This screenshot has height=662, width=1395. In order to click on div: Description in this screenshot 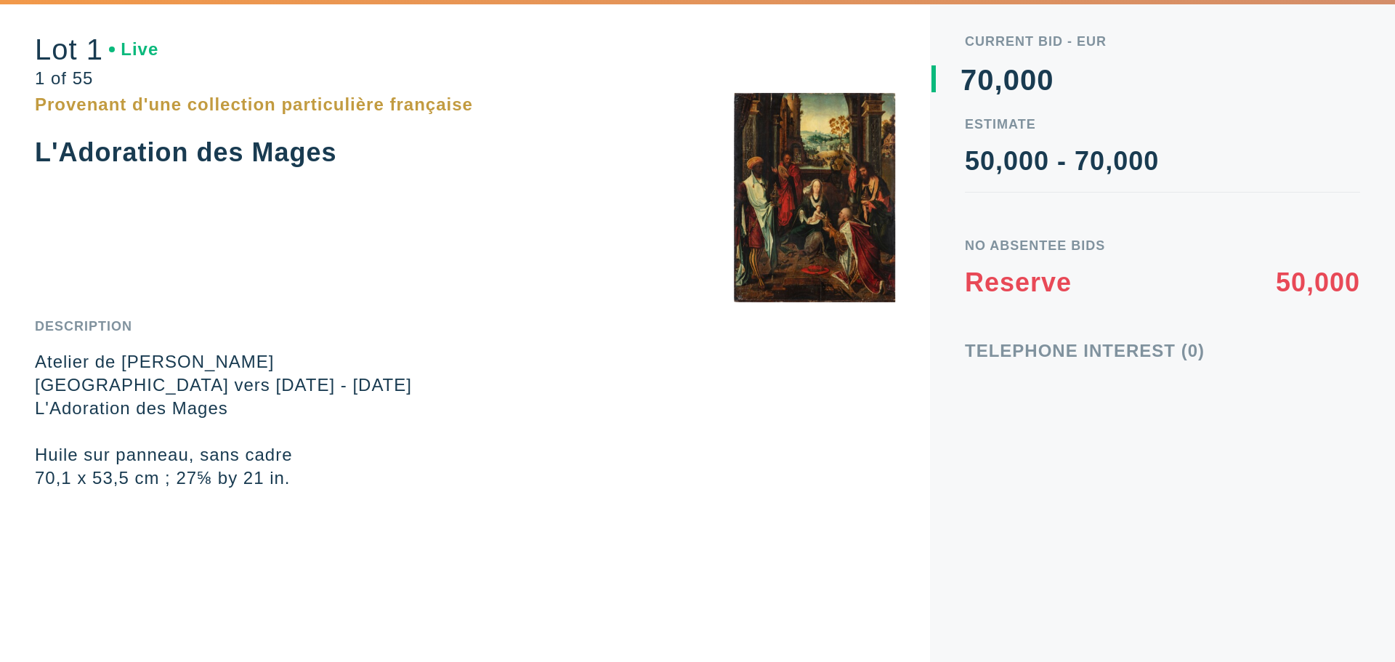, I will do `click(465, 326)`.